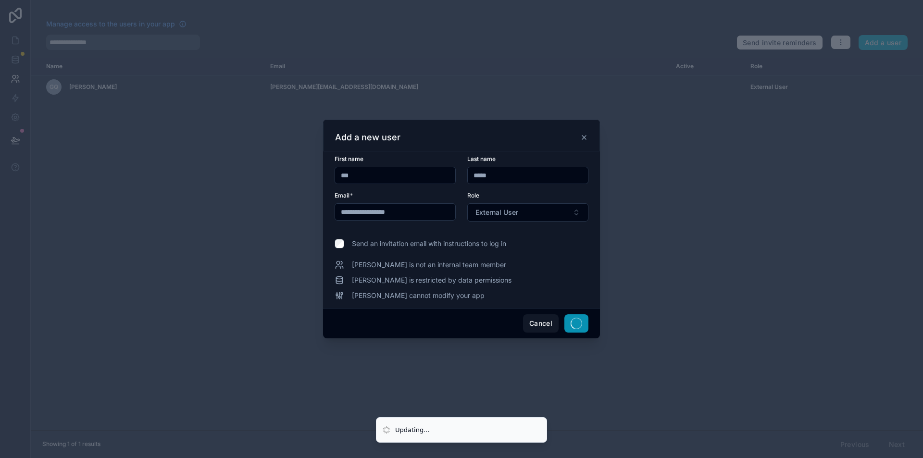 The width and height of the screenshot is (923, 458). I want to click on span: Last name, so click(481, 159).